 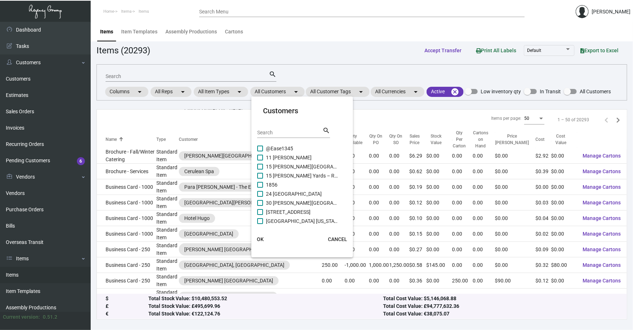 What do you see at coordinates (302, 111) in the screenshot?
I see `mat-card-title: Customers` at bounding box center [302, 111].